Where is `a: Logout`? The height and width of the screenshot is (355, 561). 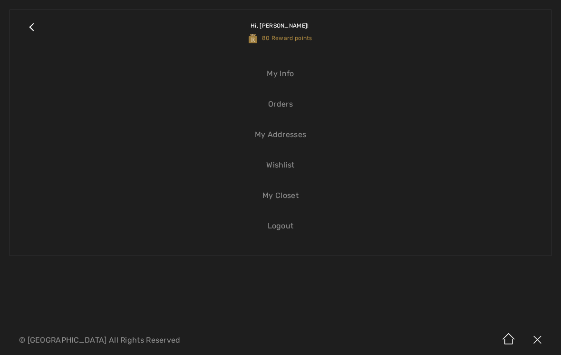 a: Logout is located at coordinates (280, 226).